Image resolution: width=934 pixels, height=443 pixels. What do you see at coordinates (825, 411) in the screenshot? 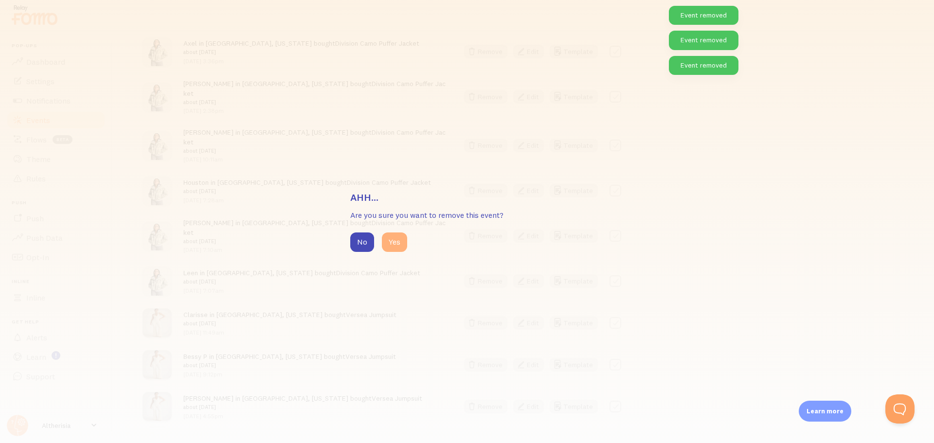
I see `div: Learn more` at bounding box center [825, 411].